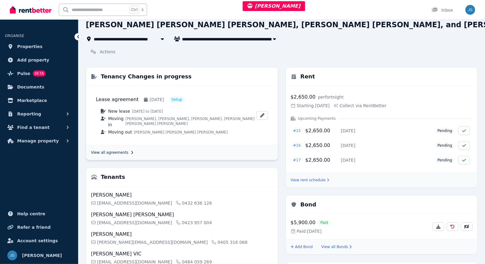  Describe the element at coordinates (230, 242) in the screenshot. I see `a: 0405 316 068` at that location.